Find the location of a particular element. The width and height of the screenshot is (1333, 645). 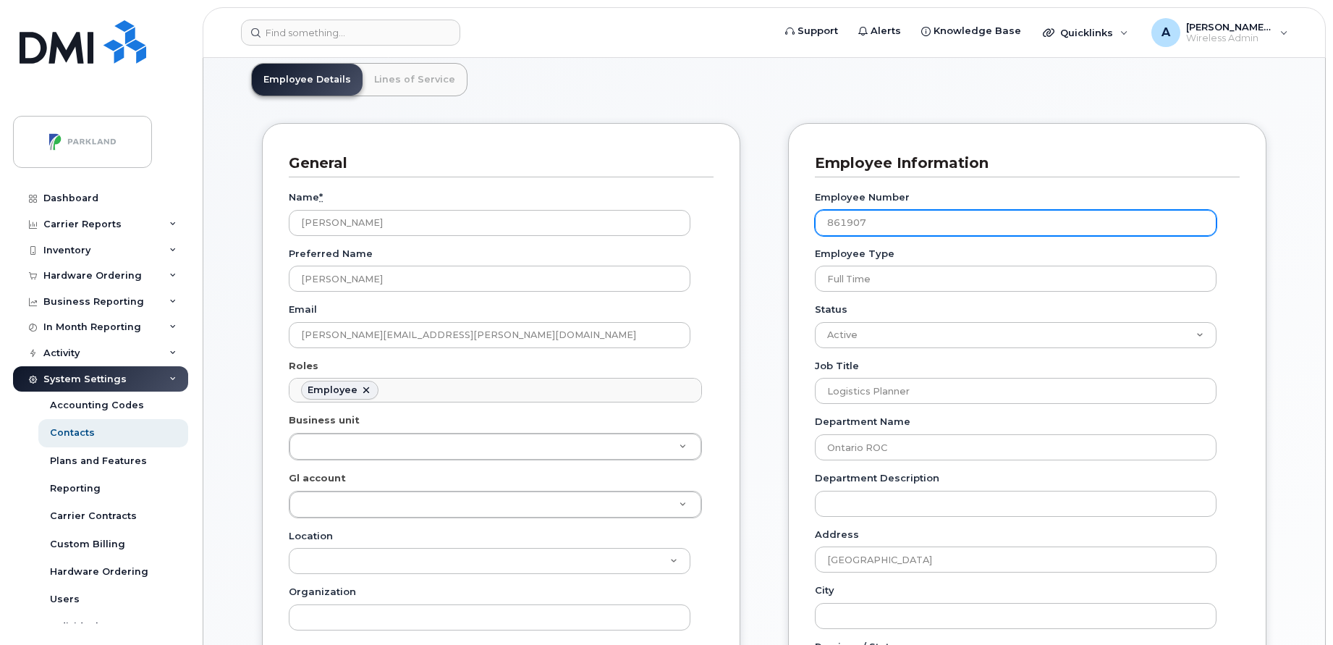

input: Find something... is located at coordinates (350, 33).